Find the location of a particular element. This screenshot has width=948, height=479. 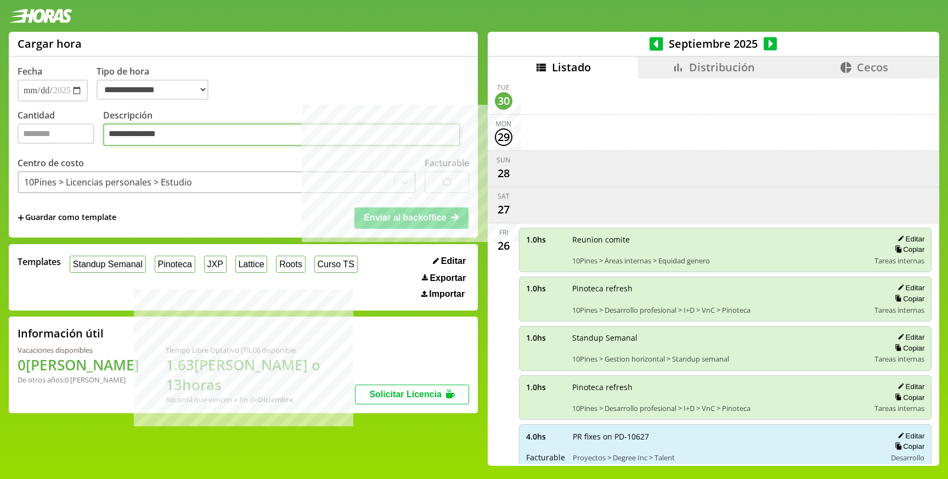

div: 27 is located at coordinates (503, 209).